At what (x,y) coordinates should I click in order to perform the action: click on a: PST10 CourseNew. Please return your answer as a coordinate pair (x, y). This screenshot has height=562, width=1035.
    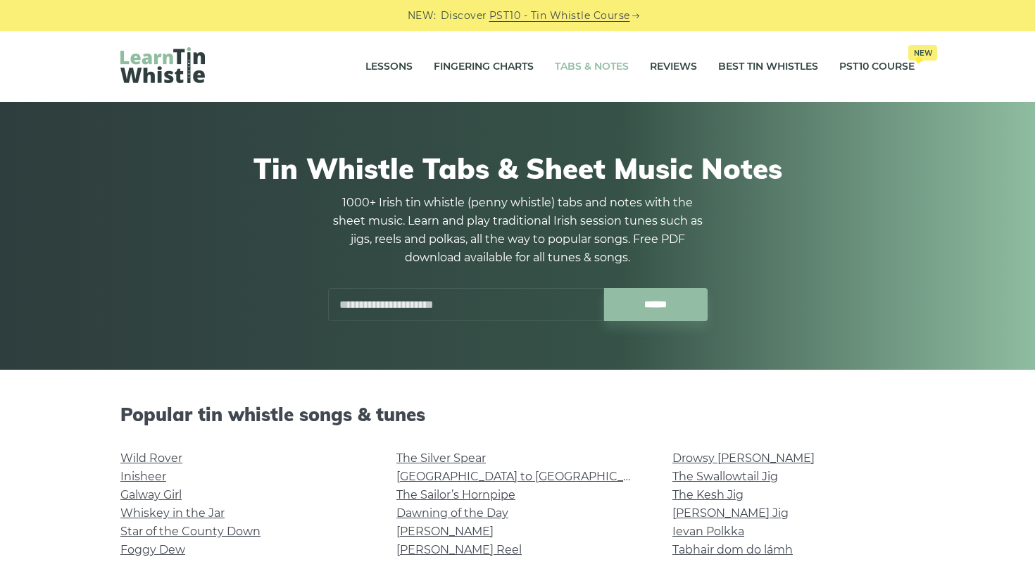
    Looking at the image, I should click on (876, 67).